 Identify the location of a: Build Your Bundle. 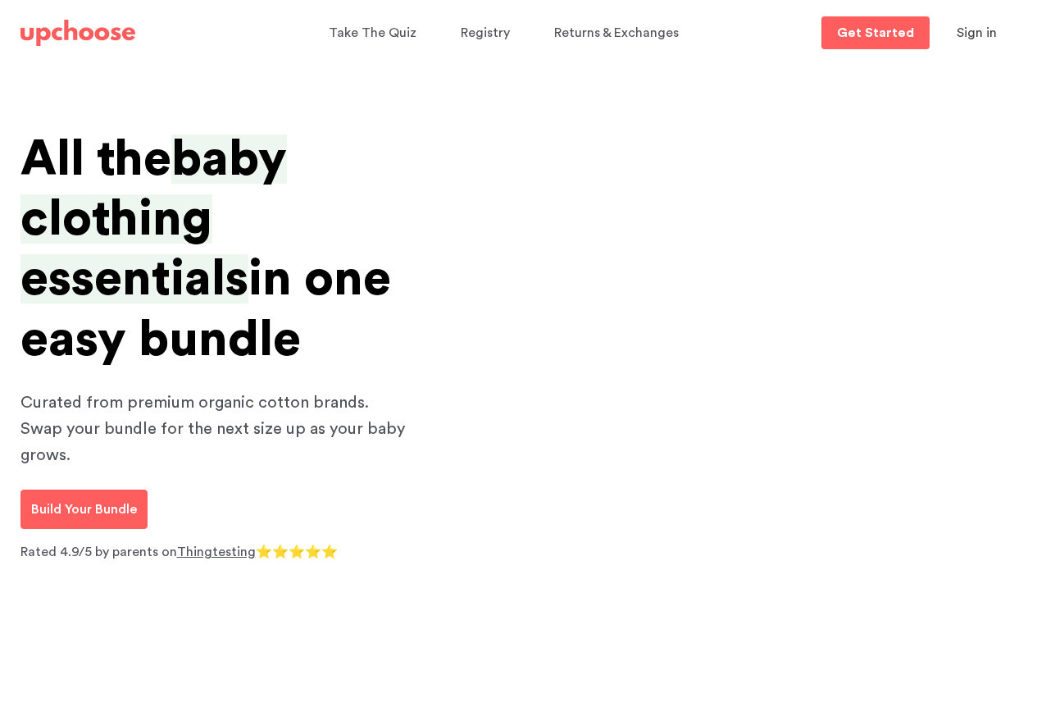
(84, 509).